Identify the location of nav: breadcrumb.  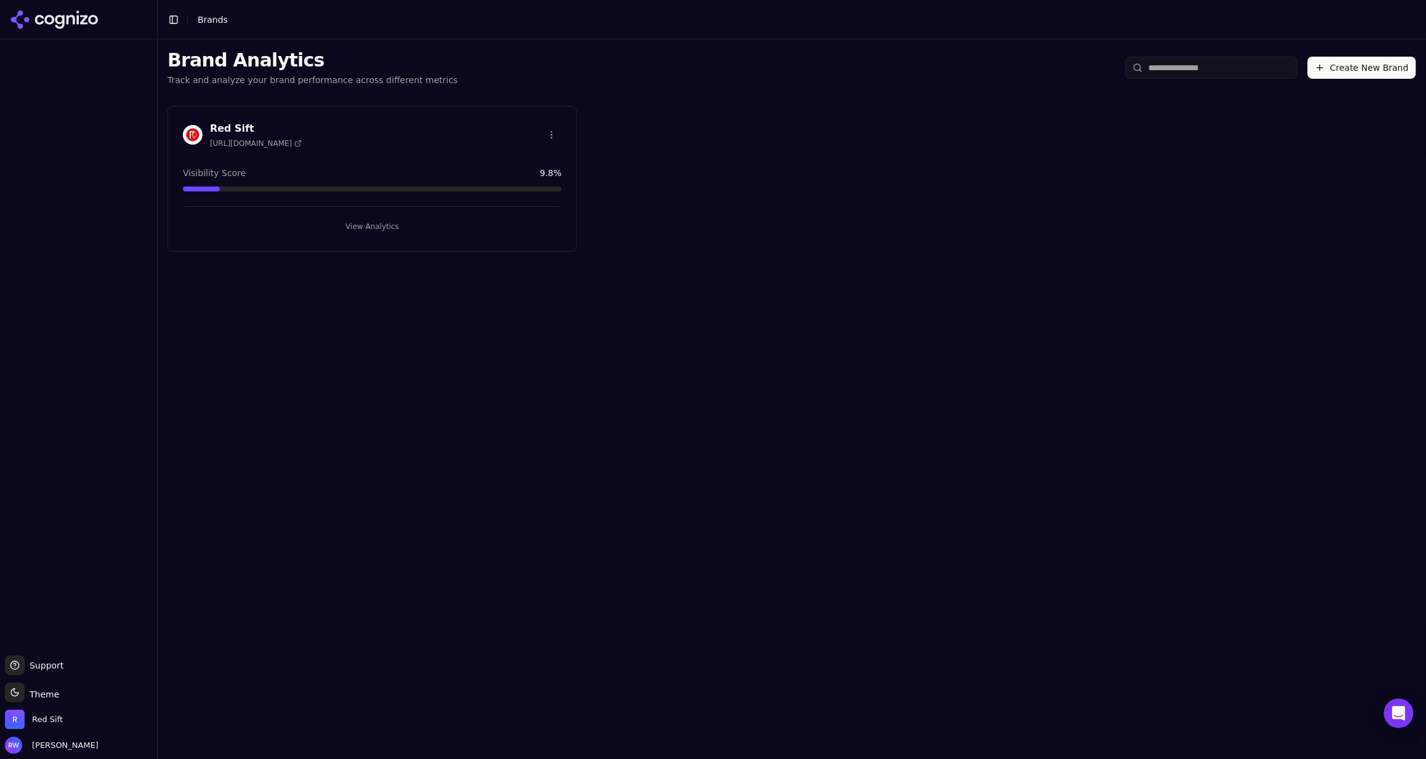
(212, 20).